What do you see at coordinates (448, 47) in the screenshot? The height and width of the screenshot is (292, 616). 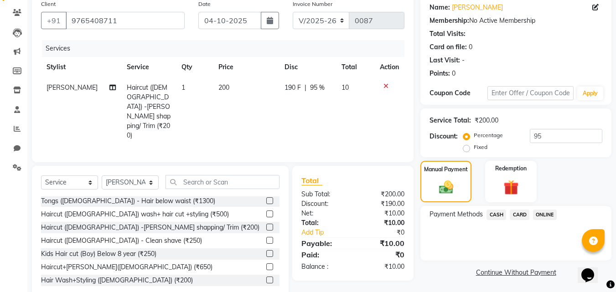 I see `div: Card on file:` at bounding box center [448, 47].